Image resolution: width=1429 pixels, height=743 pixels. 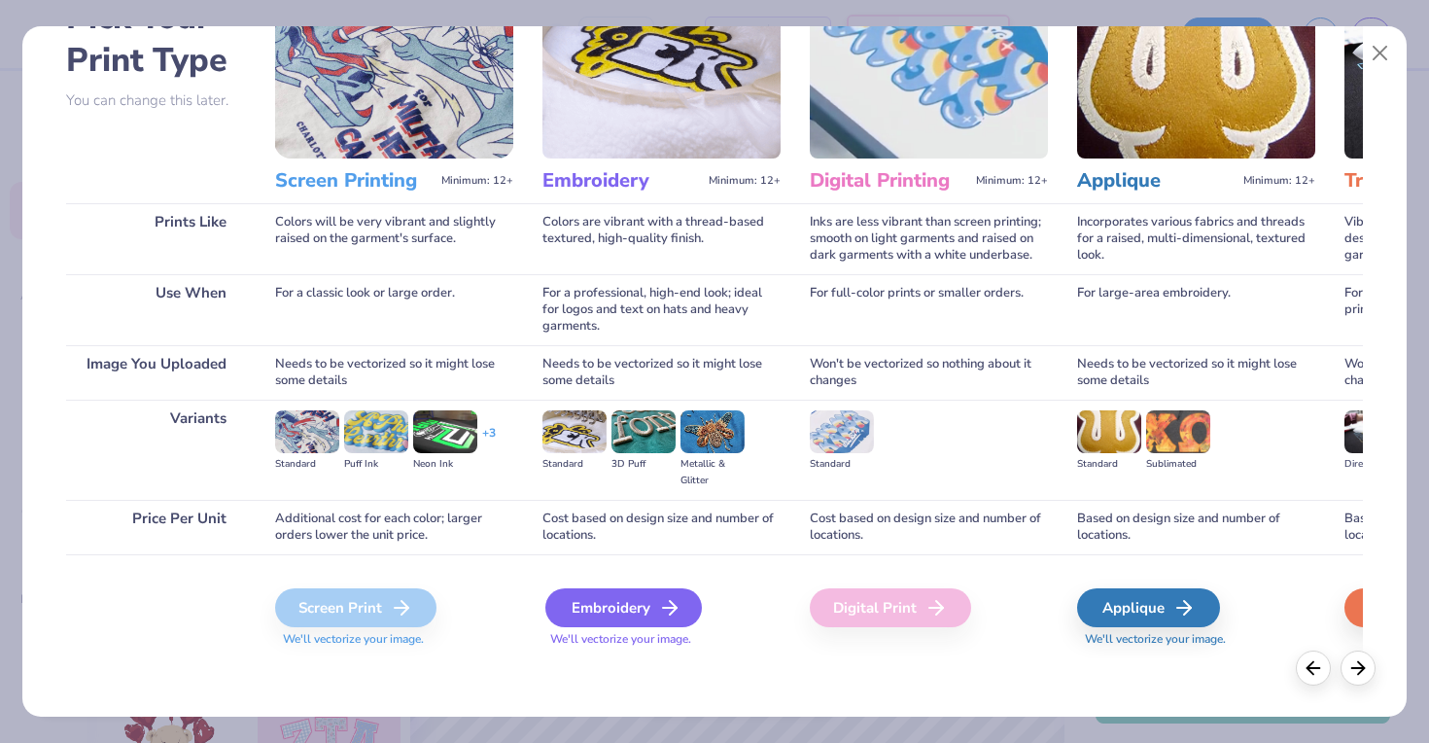 What do you see at coordinates (376, 432) in the screenshot?
I see `img: Puff Ink` at bounding box center [376, 432].